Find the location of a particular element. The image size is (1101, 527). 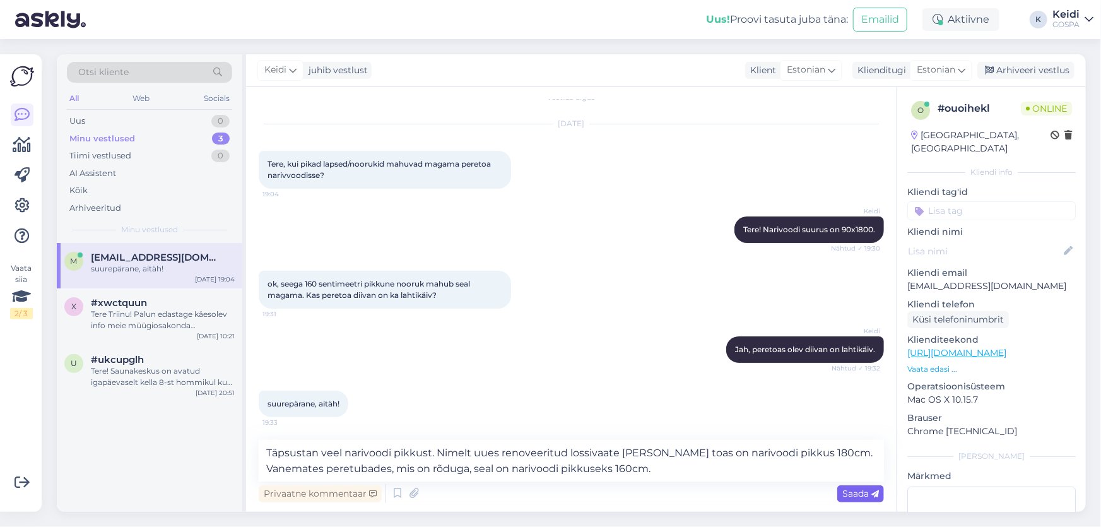

span: x is located at coordinates (74, 306).